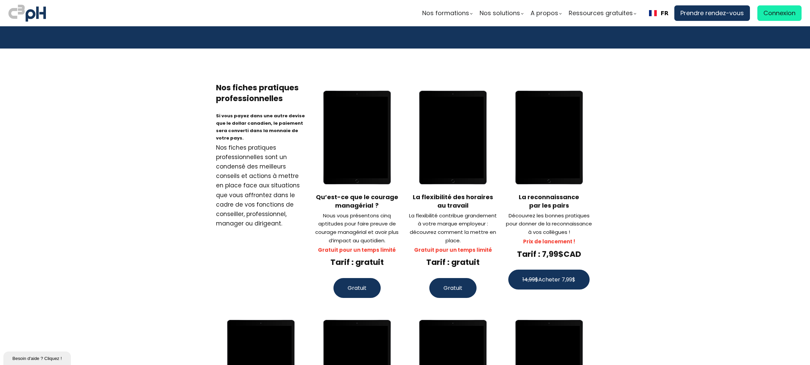 Image resolution: width=810 pixels, height=365 pixels. I want to click on span: Nos formations, so click(445, 13).